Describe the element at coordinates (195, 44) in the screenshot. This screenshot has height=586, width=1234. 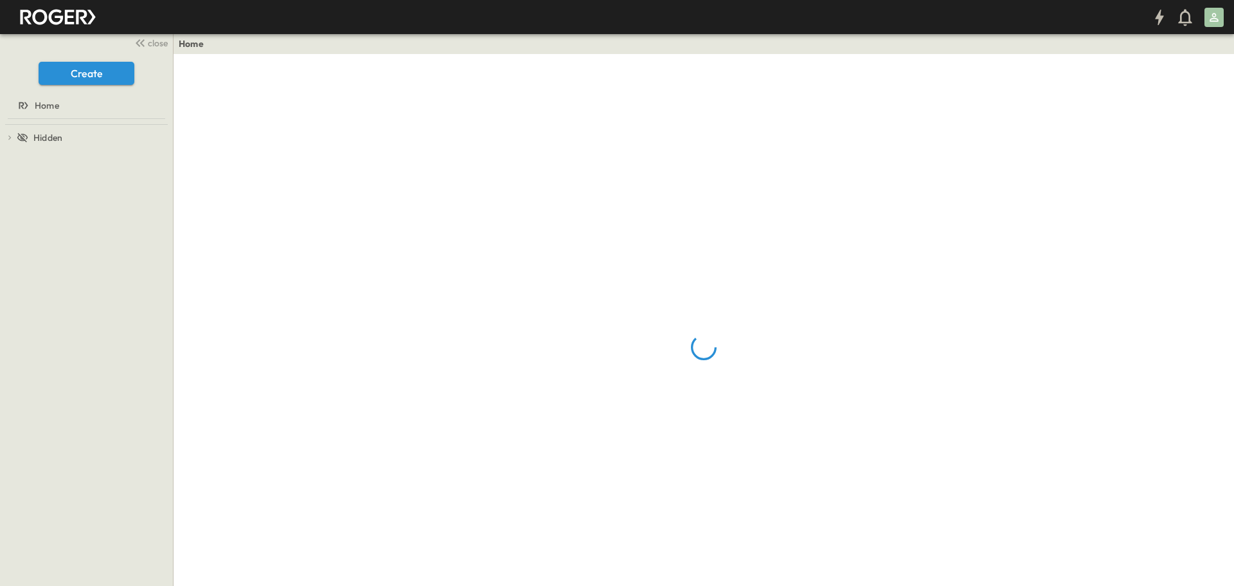
I see `nav: breadcrumbs` at that location.